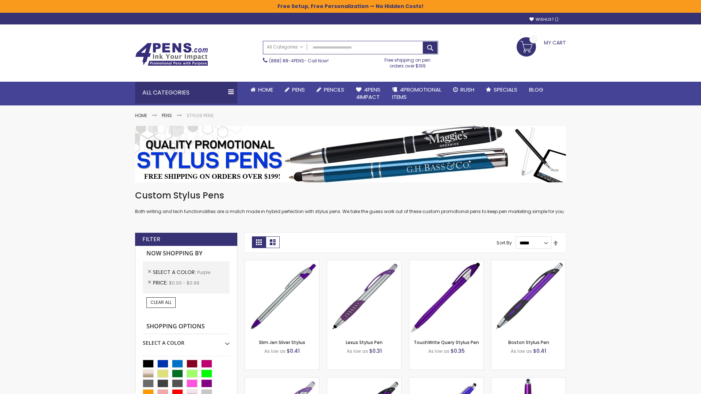 The image size is (701, 394). Describe the element at coordinates (285, 47) in the screenshot. I see `a: All Categories` at that location.